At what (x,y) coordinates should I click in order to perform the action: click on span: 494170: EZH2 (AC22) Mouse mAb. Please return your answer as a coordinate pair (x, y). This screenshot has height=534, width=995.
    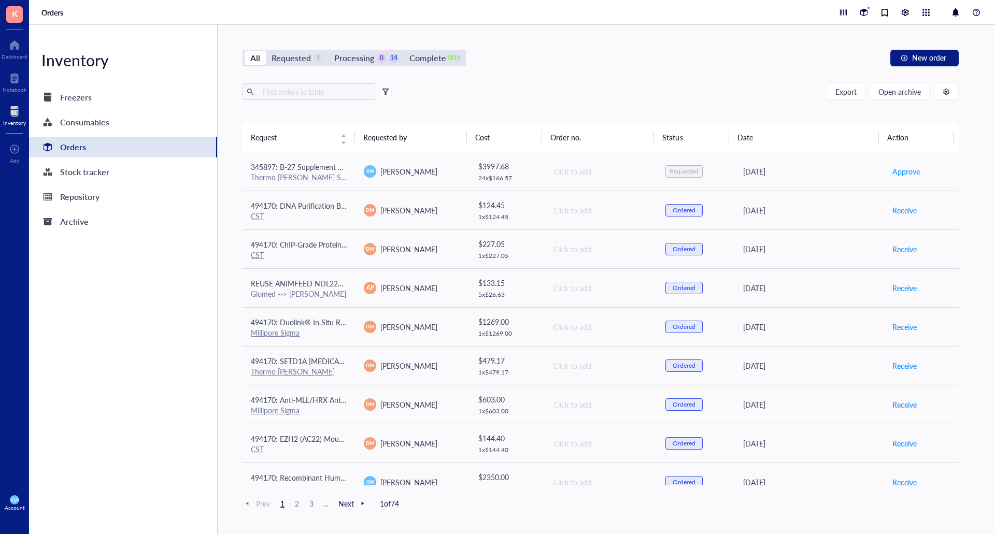
    Looking at the image, I should click on (307, 439).